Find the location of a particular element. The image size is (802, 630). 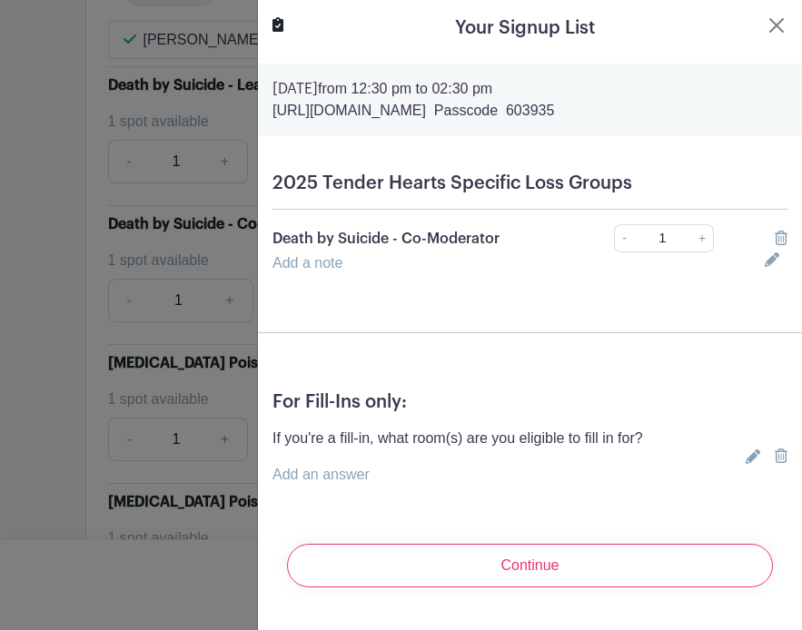

h5: Your Signup List is located at coordinates (525, 28).